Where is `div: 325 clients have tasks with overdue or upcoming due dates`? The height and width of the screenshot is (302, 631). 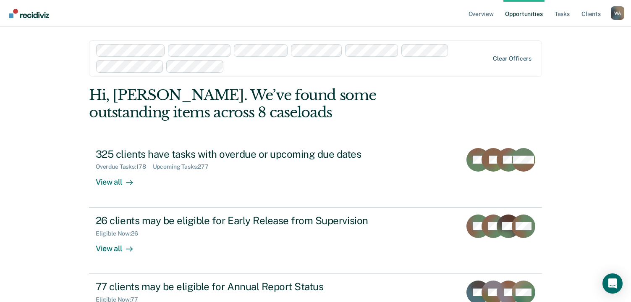
div: 325 clients have tasks with overdue or upcoming due dates is located at coordinates (243, 154).